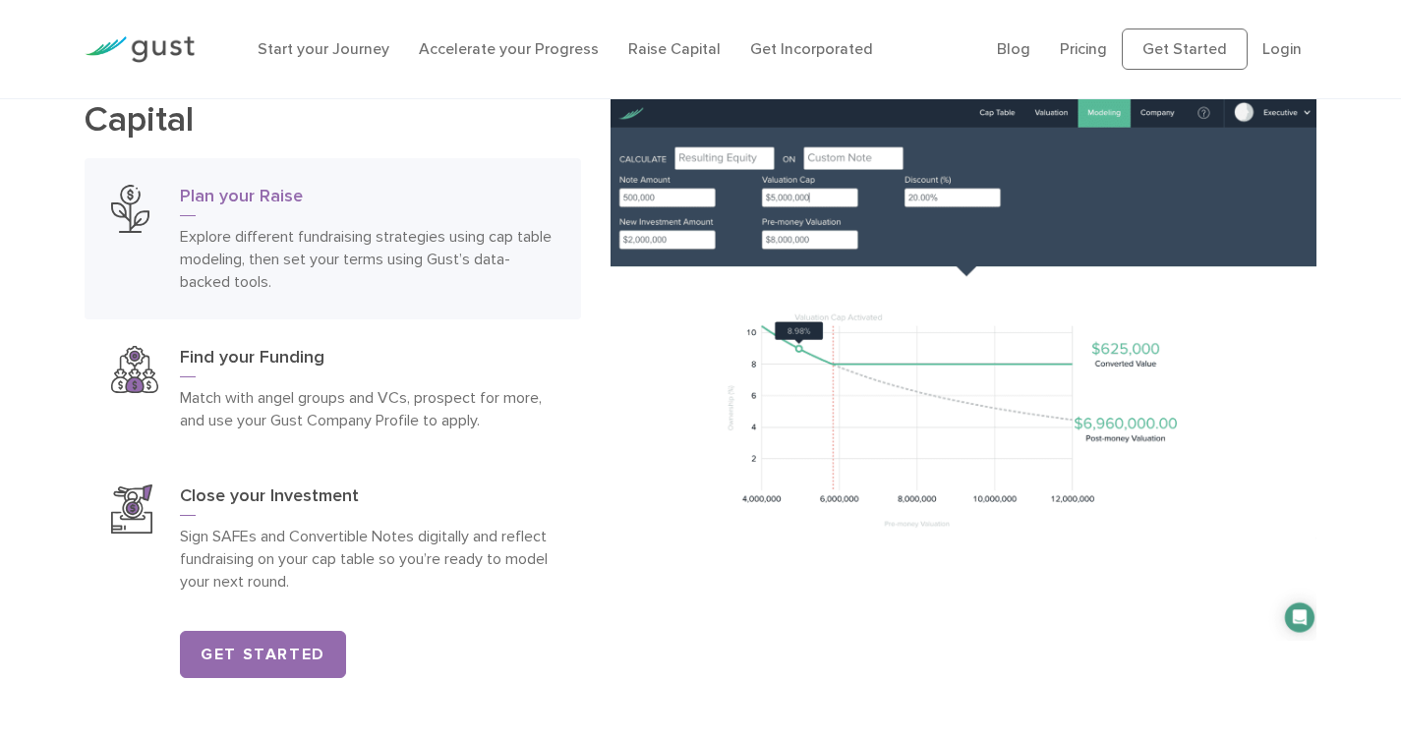 The height and width of the screenshot is (736, 1401). What do you see at coordinates (131, 509) in the screenshot?
I see `img: Close Your Investment` at bounding box center [131, 509].